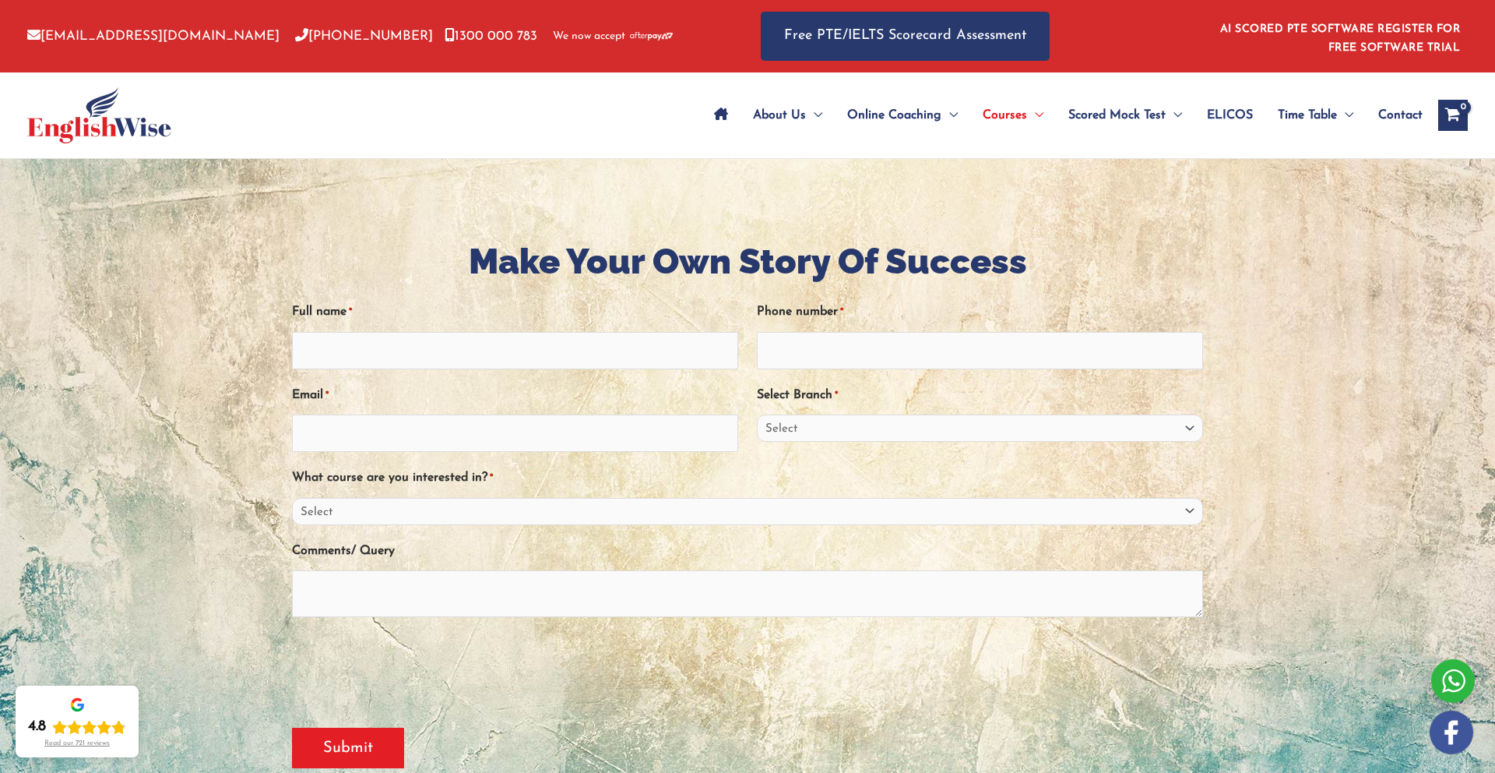 The width and height of the screenshot is (1495, 773). I want to click on a: Scored Mock TestMenu Toggle, so click(1126, 115).